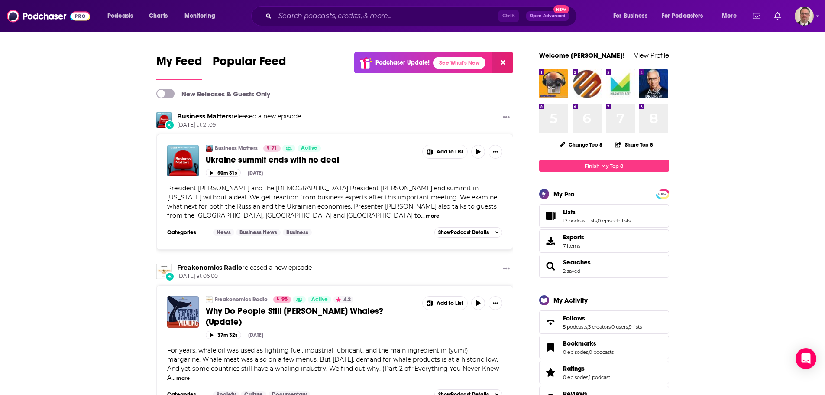 The width and height of the screenshot is (825, 395). What do you see at coordinates (469, 232) in the screenshot?
I see `button: ShowPodcast Details` at bounding box center [469, 232].